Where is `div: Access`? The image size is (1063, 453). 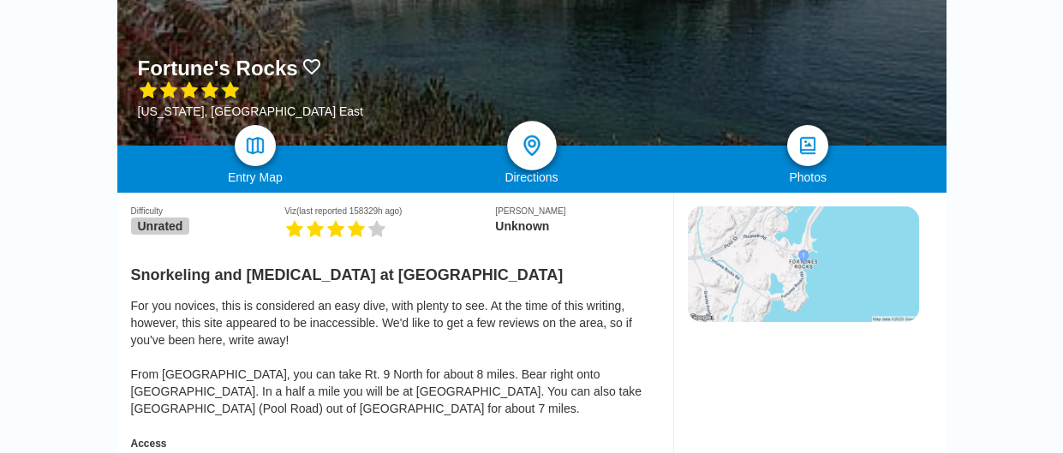
div: Access is located at coordinates (395, 444).